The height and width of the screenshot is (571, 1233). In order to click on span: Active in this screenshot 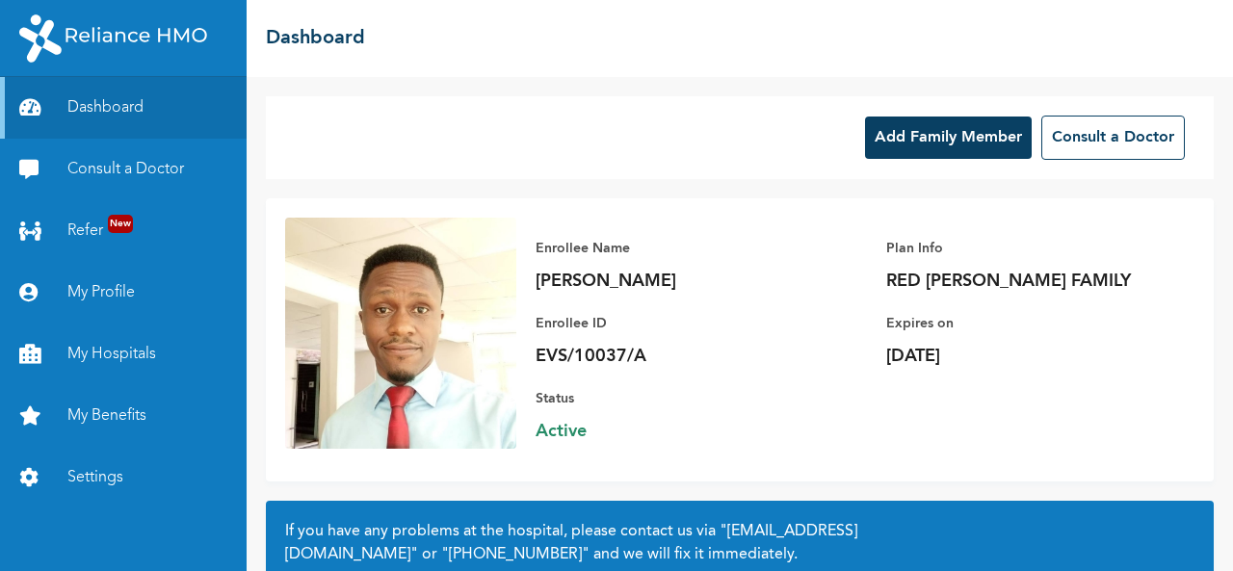, I will do `click(671, 432)`.